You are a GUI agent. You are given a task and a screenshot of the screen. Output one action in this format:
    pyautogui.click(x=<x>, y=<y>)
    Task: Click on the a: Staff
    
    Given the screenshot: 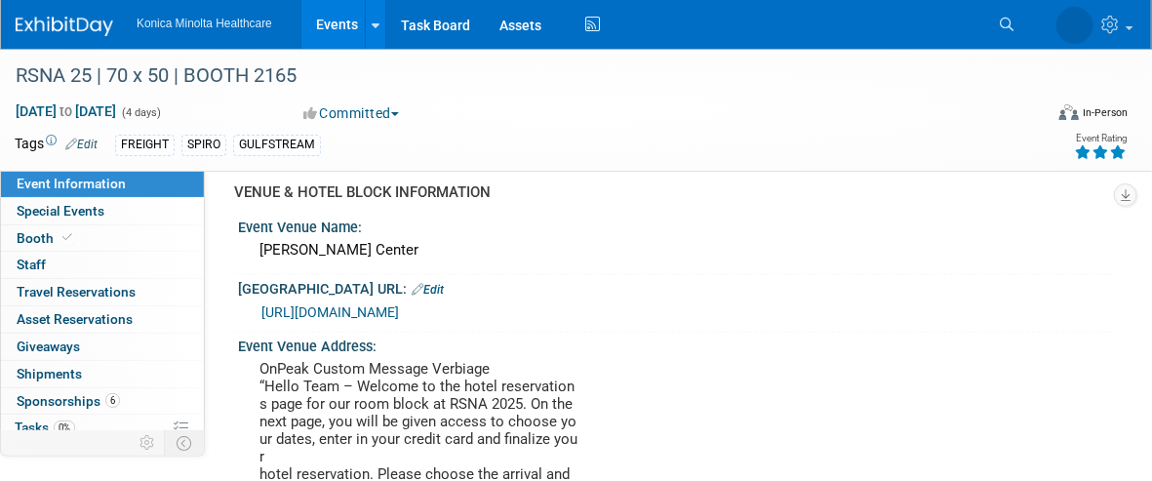 What is the action you would take?
    pyautogui.click(x=102, y=264)
    